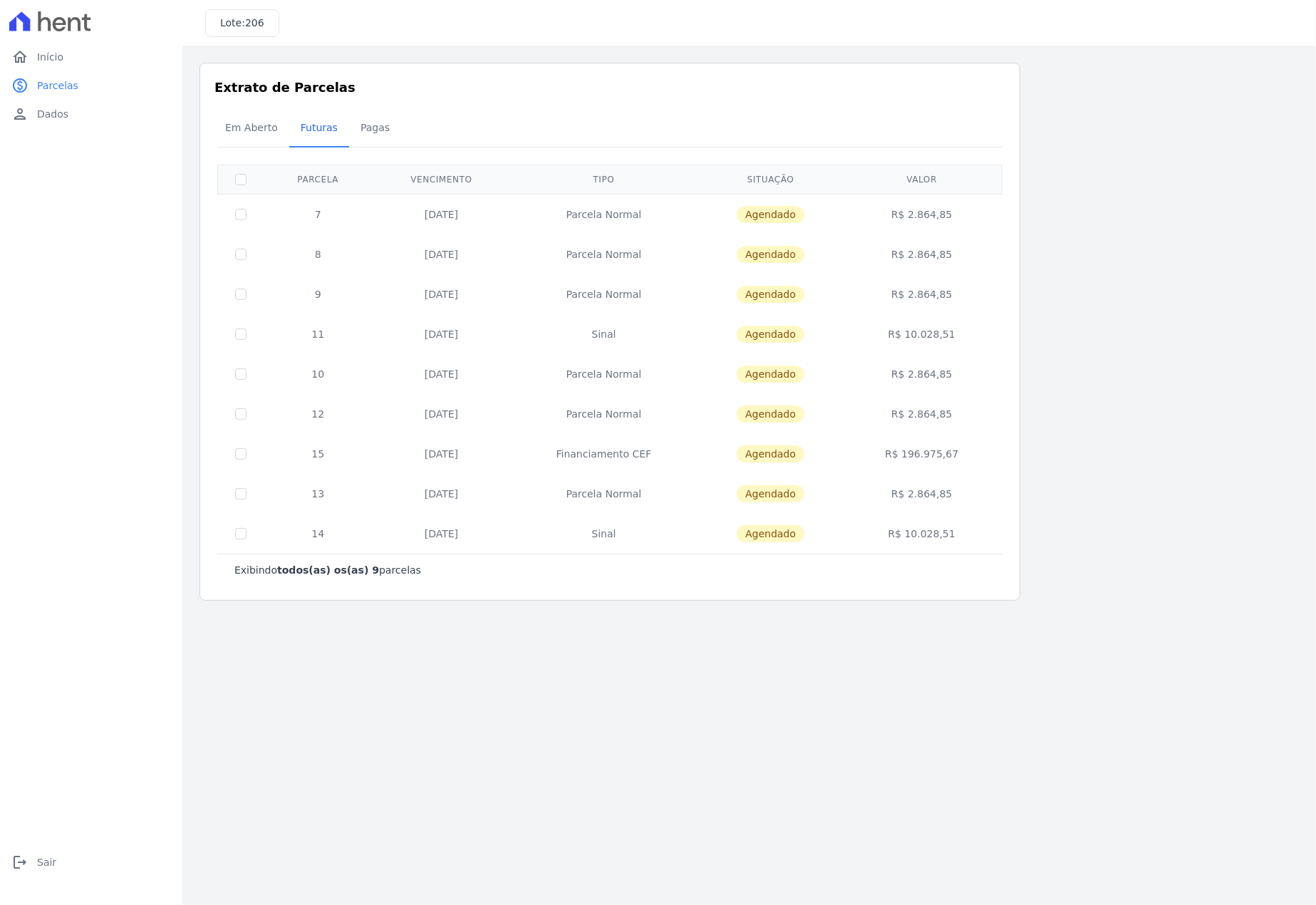 The image size is (1316, 905). I want to click on td: 10, so click(318, 374).